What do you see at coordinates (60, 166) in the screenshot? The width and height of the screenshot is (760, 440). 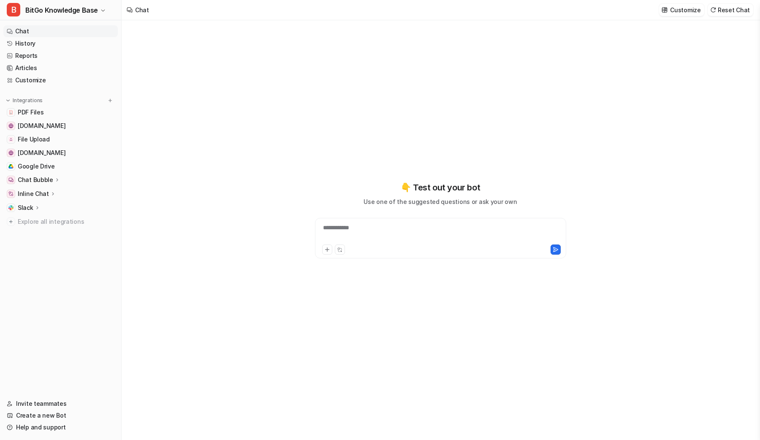 I see `a: Google DriveGoogle Drive` at bounding box center [60, 166].